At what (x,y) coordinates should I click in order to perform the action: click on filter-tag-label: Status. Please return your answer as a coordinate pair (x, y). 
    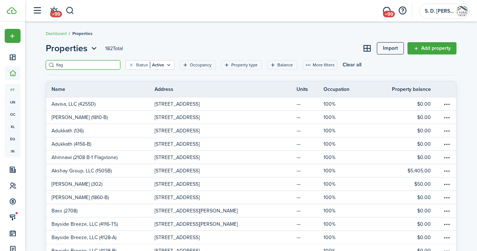
    Looking at the image, I should click on (142, 65).